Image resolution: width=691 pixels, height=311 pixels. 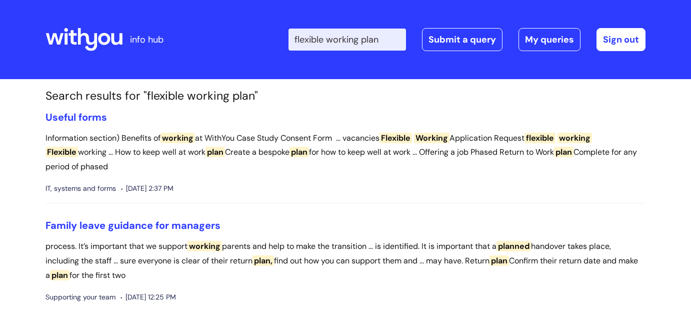 What do you see at coordinates (81, 297) in the screenshot?
I see `span: Supporting your team` at bounding box center [81, 297].